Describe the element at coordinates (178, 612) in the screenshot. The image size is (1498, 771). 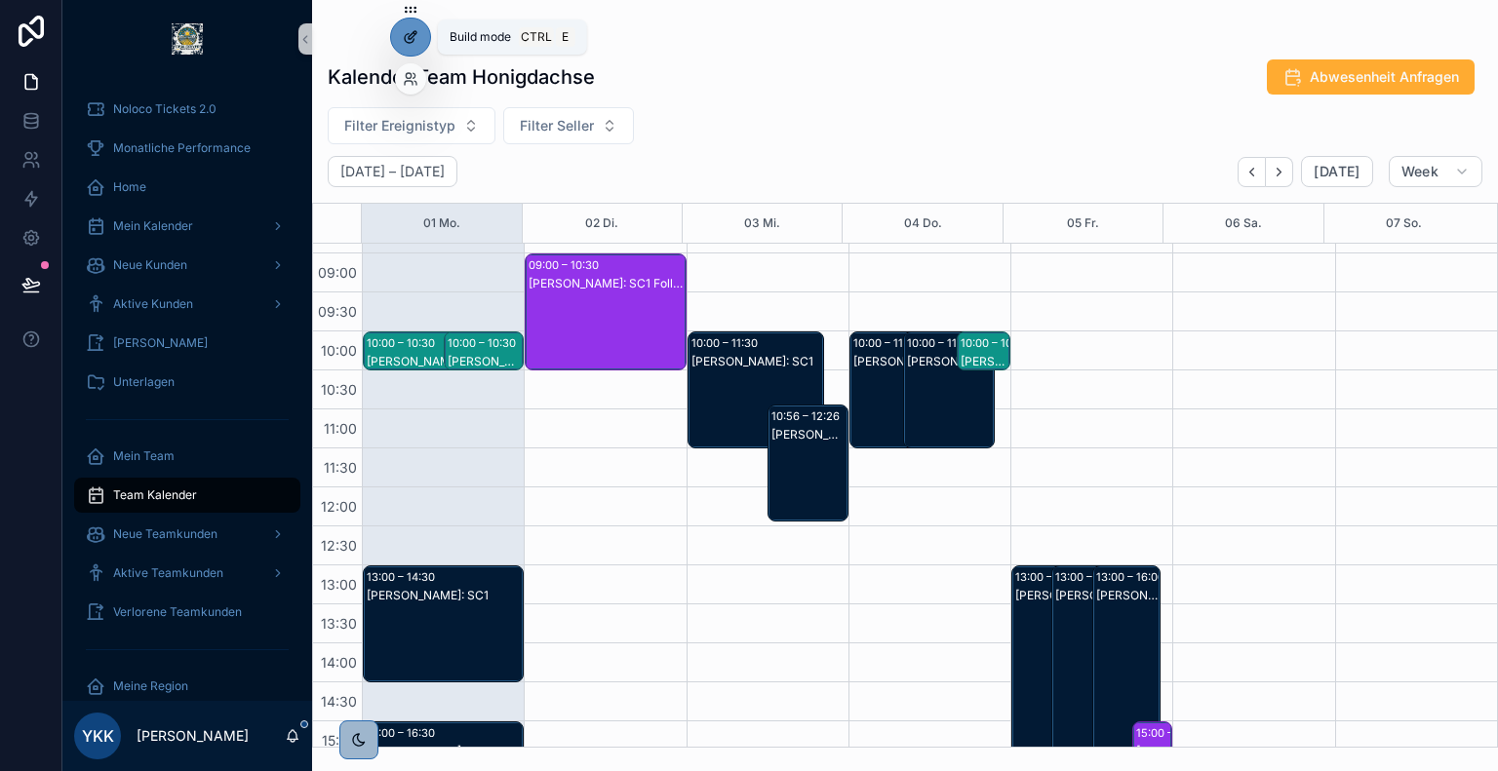
I see `span: Verlorene Teamkunden` at that location.